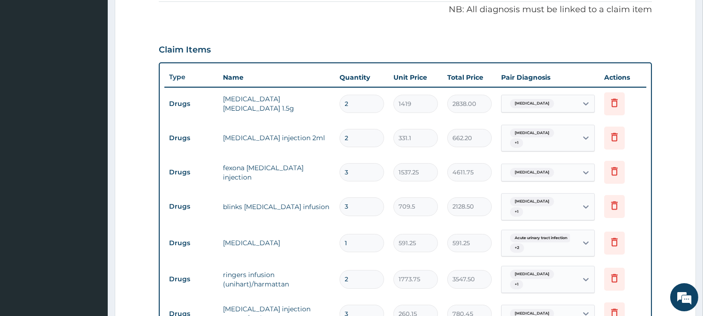 Image resolution: width=703 pixels, height=316 pixels. I want to click on span: We're online!, so click(92, 144).